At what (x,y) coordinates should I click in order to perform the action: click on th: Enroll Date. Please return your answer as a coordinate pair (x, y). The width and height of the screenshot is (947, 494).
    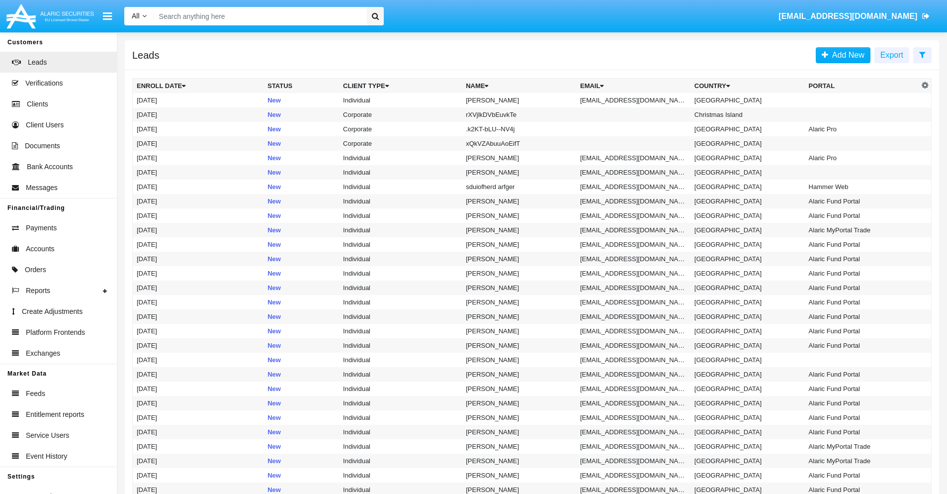
    Looking at the image, I should click on (198, 86).